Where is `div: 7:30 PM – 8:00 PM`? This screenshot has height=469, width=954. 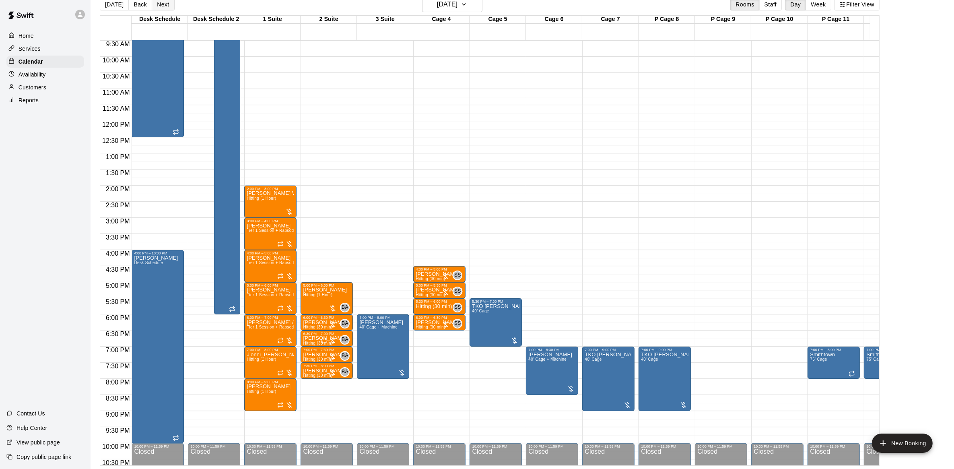 div: 7:30 PM – 8:00 PM is located at coordinates (327, 366).